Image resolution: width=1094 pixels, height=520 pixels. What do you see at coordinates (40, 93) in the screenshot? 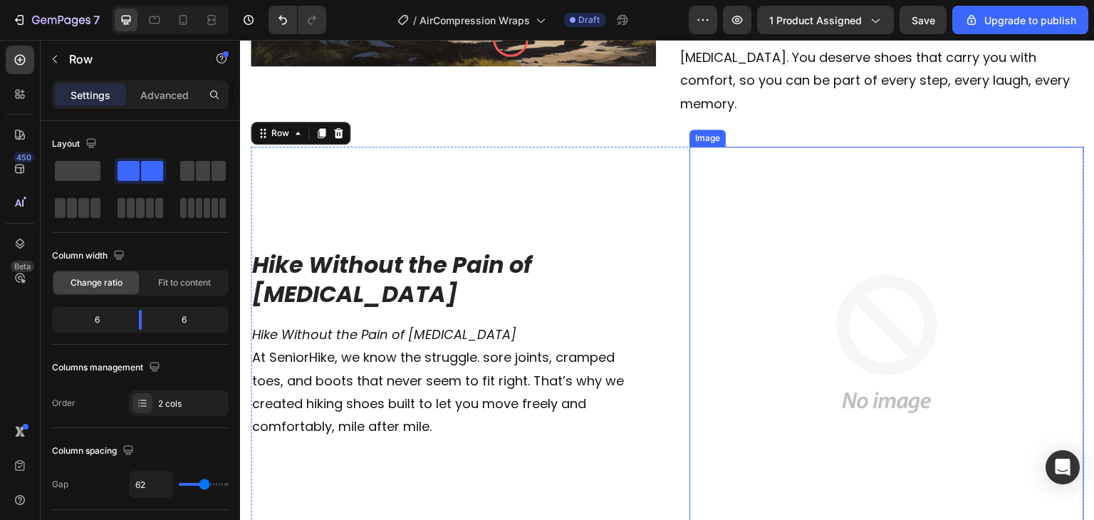
I see `div: Row` at bounding box center [40, 93].